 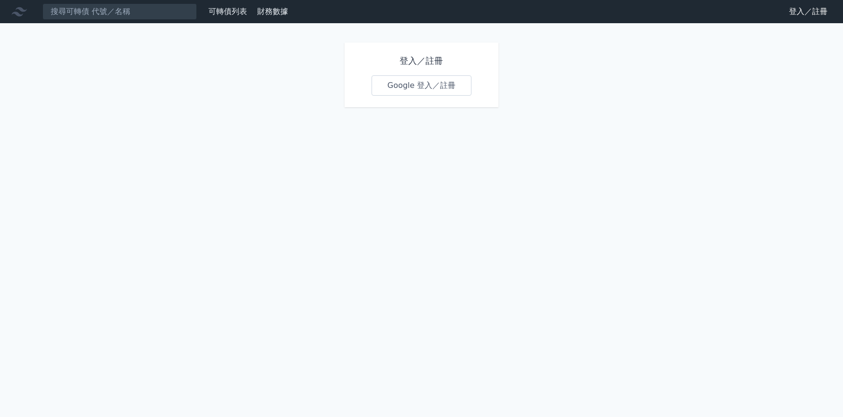 I want to click on a: Google 登入／註冊, so click(x=422, y=85).